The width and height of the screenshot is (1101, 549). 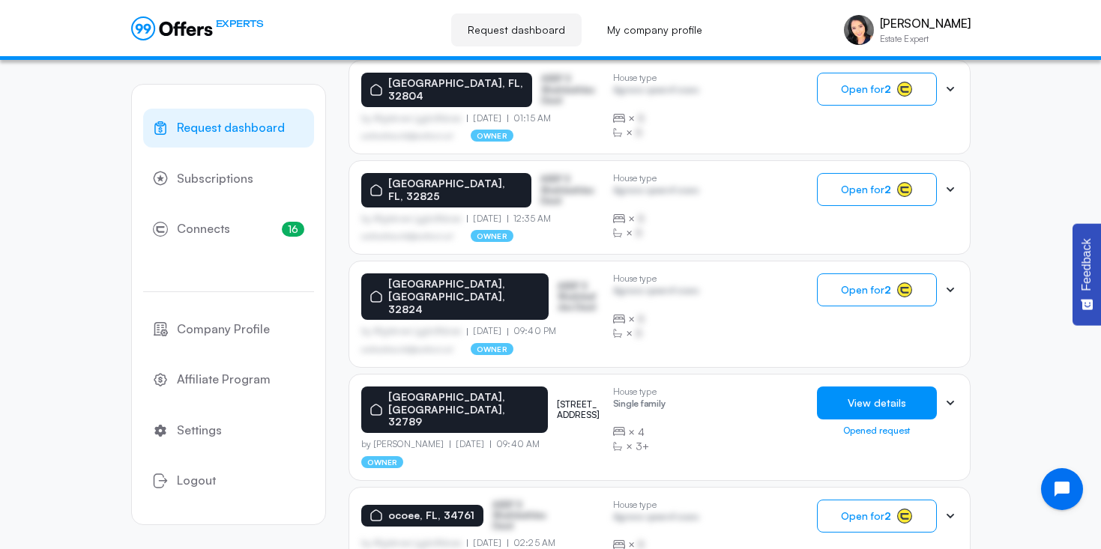 I want to click on span: Connects, so click(x=203, y=229).